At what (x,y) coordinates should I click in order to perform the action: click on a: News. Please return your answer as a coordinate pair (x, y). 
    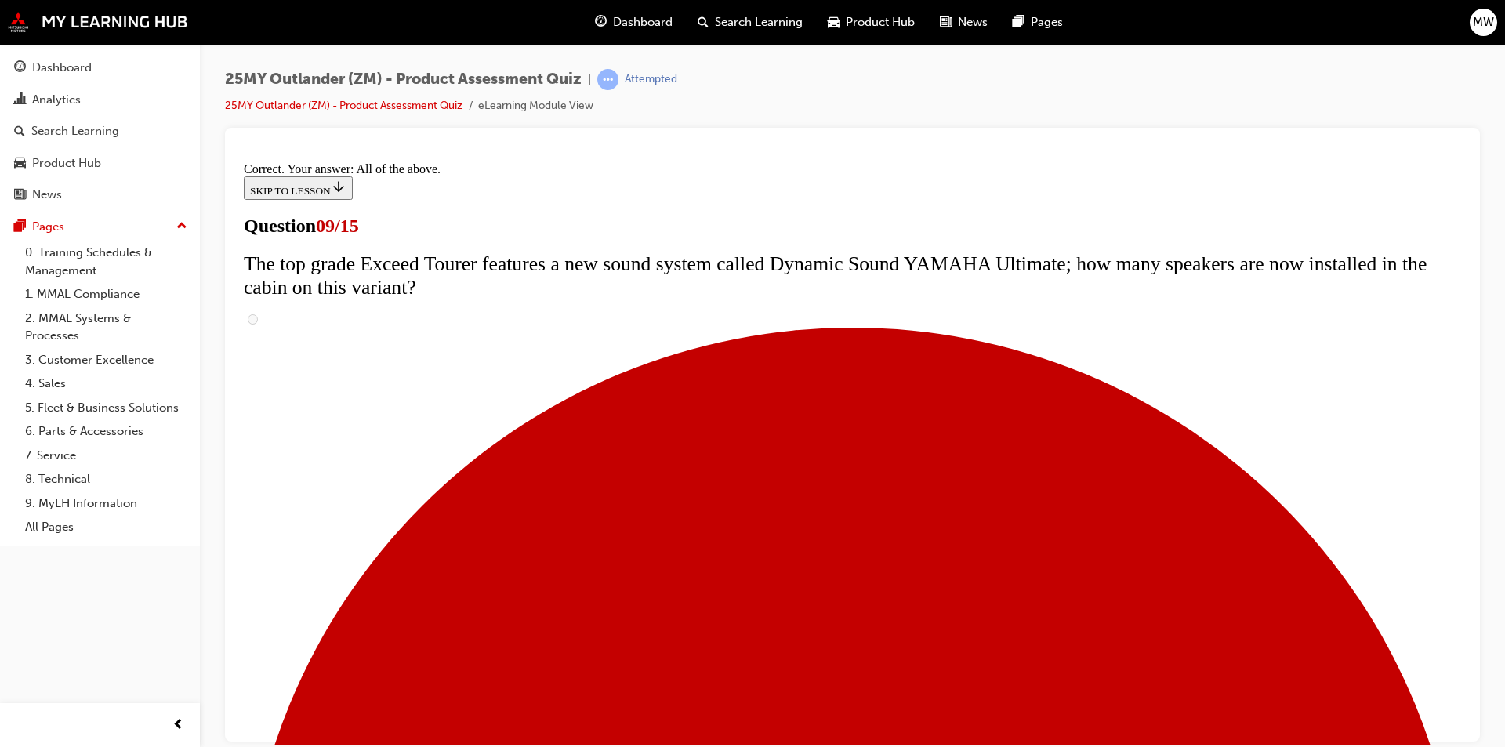
    Looking at the image, I should click on (100, 194).